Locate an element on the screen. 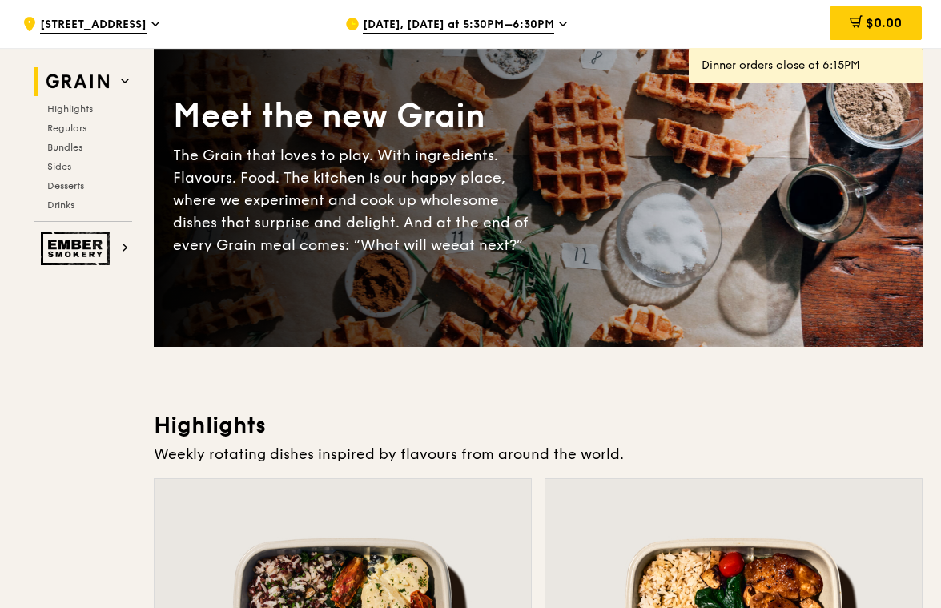 This screenshot has width=941, height=608. span: Bundles is located at coordinates (65, 147).